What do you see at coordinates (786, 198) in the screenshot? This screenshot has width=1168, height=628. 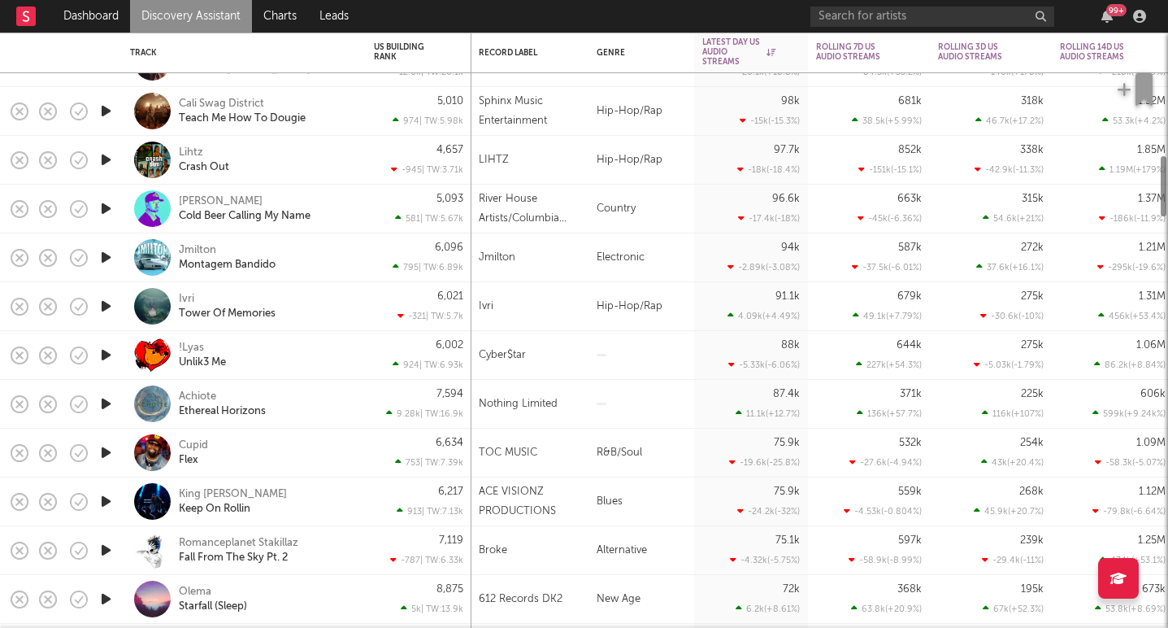 I see `div: 96.6k` at bounding box center [786, 198].